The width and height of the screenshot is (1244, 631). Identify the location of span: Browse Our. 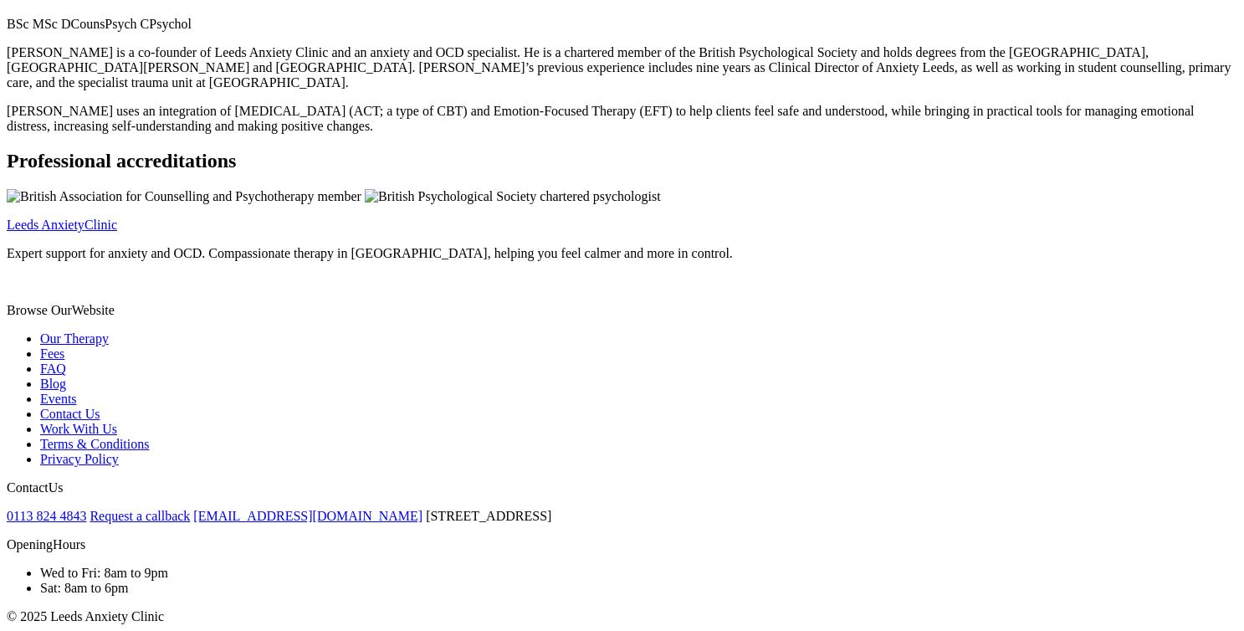
(39, 310).